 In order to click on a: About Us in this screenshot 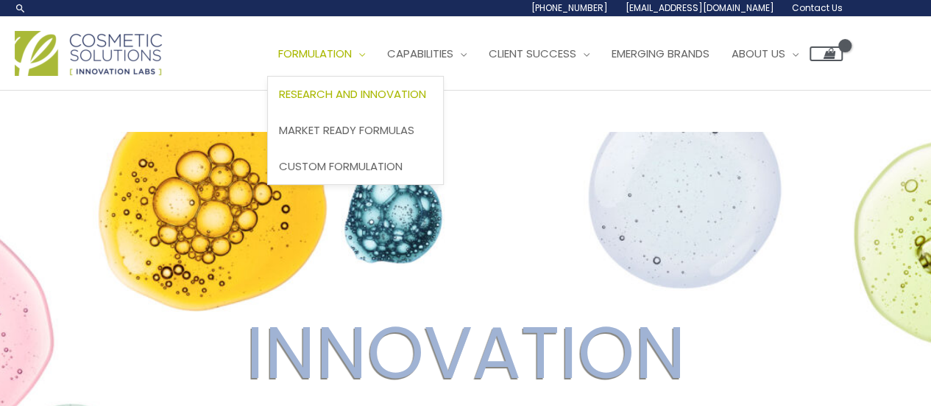, I will do `click(765, 54)`.